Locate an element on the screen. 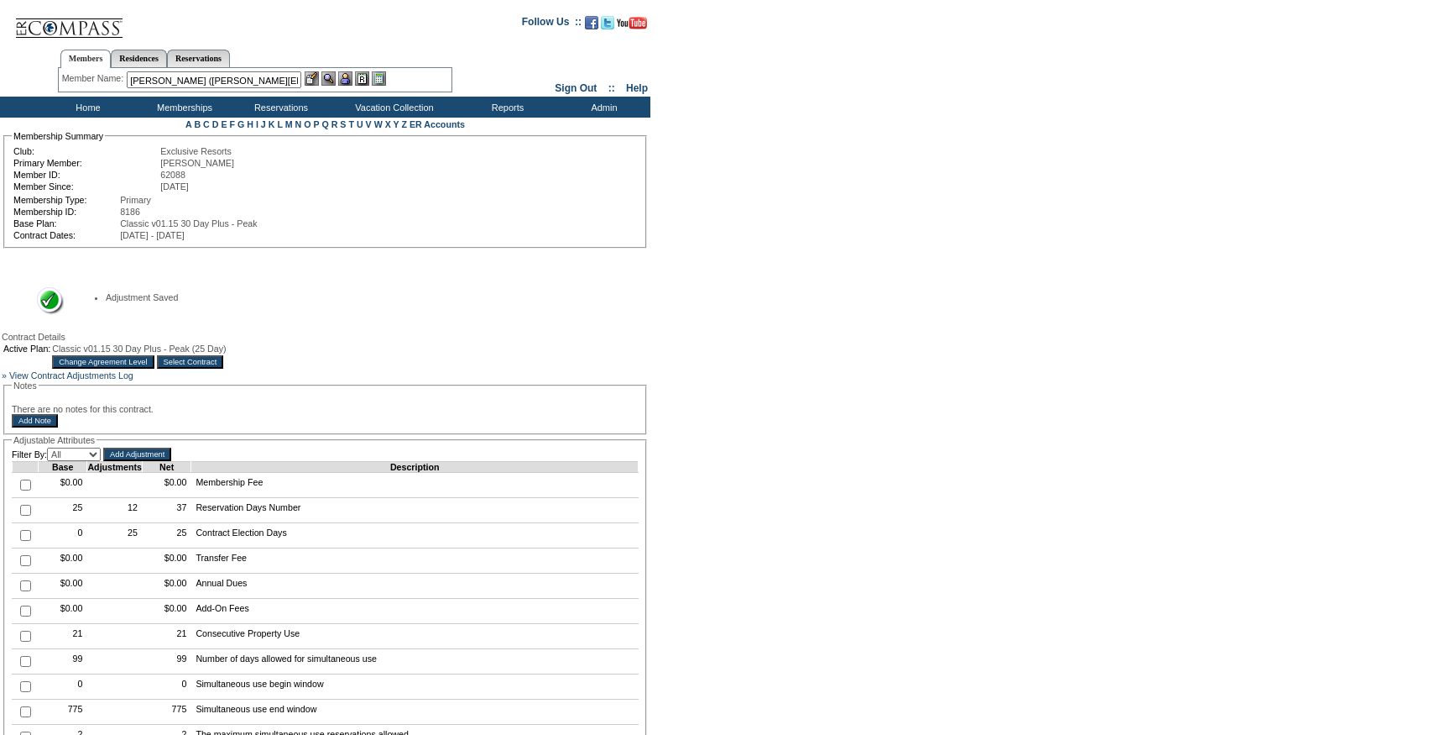 Image resolution: width=1435 pixels, height=735 pixels. a: S is located at coordinates (342, 124).